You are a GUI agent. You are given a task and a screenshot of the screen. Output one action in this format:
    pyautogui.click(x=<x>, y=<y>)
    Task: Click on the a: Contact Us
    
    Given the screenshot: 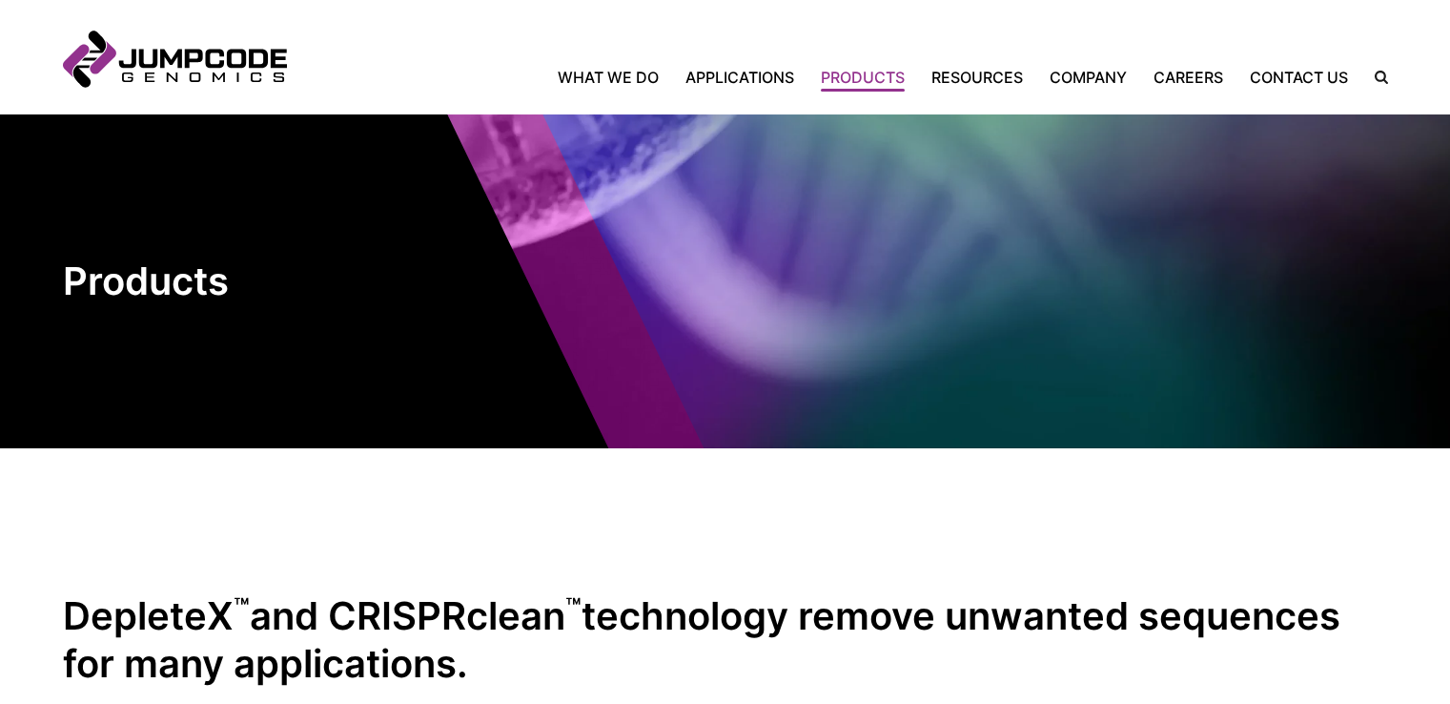 What is the action you would take?
    pyautogui.click(x=1299, y=77)
    